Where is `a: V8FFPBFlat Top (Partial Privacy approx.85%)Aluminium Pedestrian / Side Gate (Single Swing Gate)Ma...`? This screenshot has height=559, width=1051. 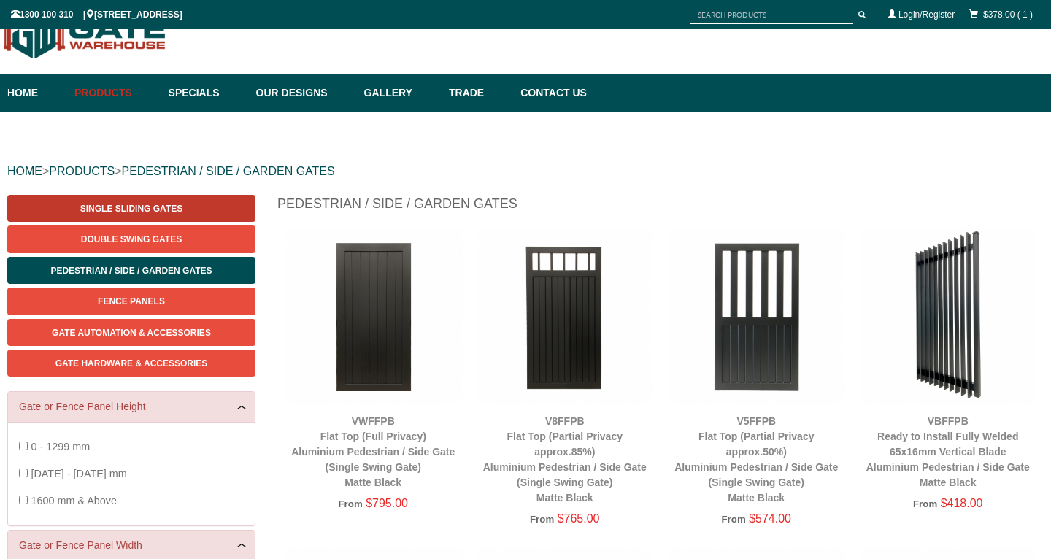
a: V8FFPBFlat Top (Partial Privacy approx.85%)Aluminium Pedestrian / Side Gate (Single Swing Gate)Ma... is located at coordinates (565, 459).